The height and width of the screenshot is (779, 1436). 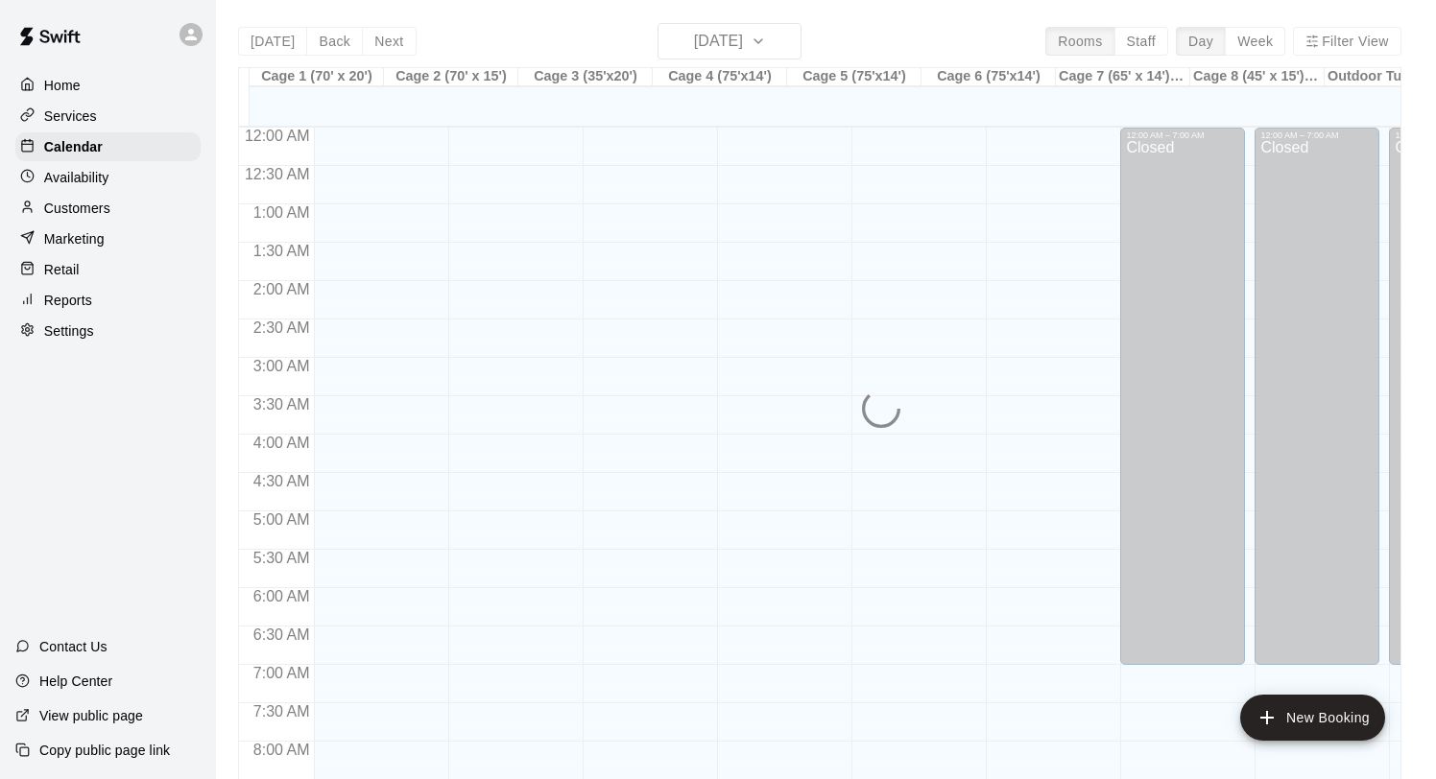 I want to click on a: Reports, so click(x=107, y=300).